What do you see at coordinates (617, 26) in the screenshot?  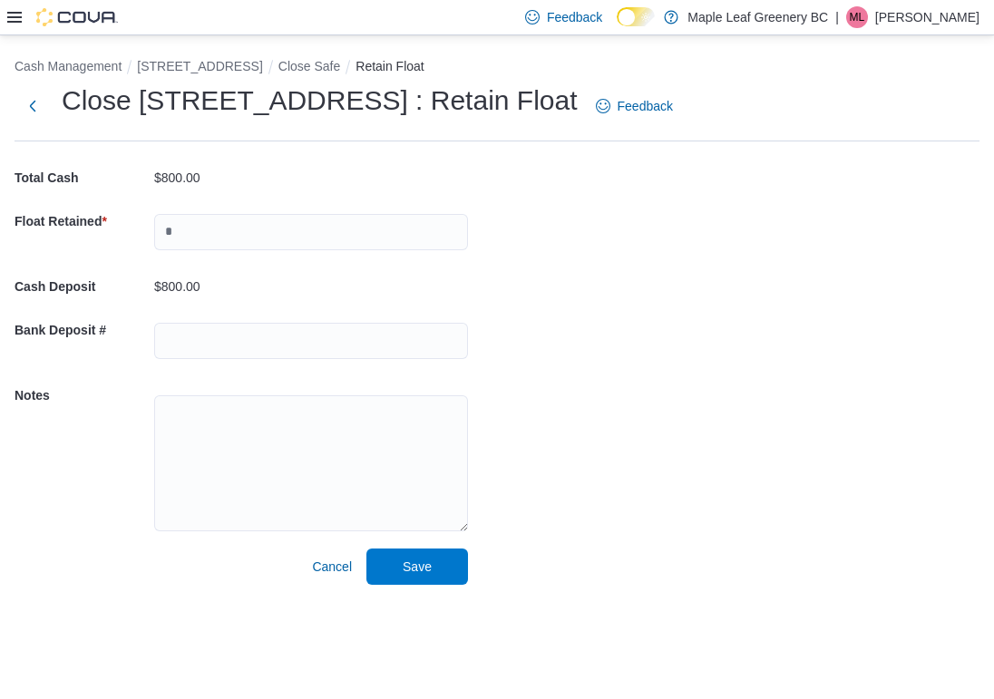 I see `span: Dark Mode` at bounding box center [617, 26].